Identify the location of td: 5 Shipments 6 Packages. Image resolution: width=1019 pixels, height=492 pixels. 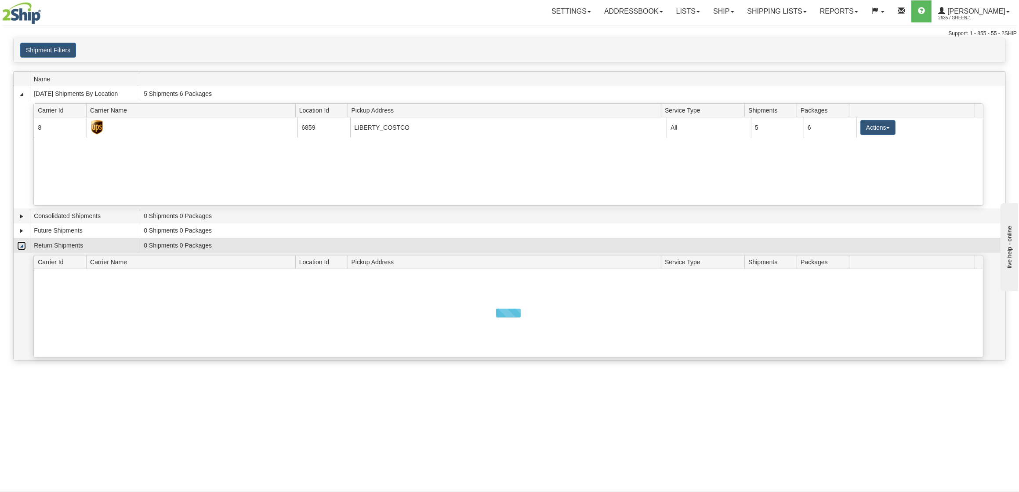
(573, 94).